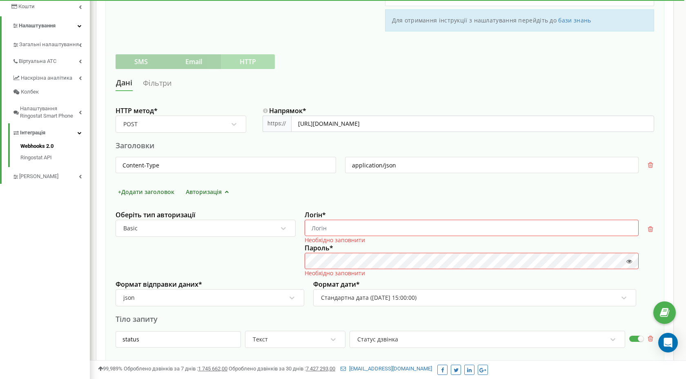 This screenshot has width=686, height=379. I want to click on label: Формат відправки даних *, so click(210, 285).